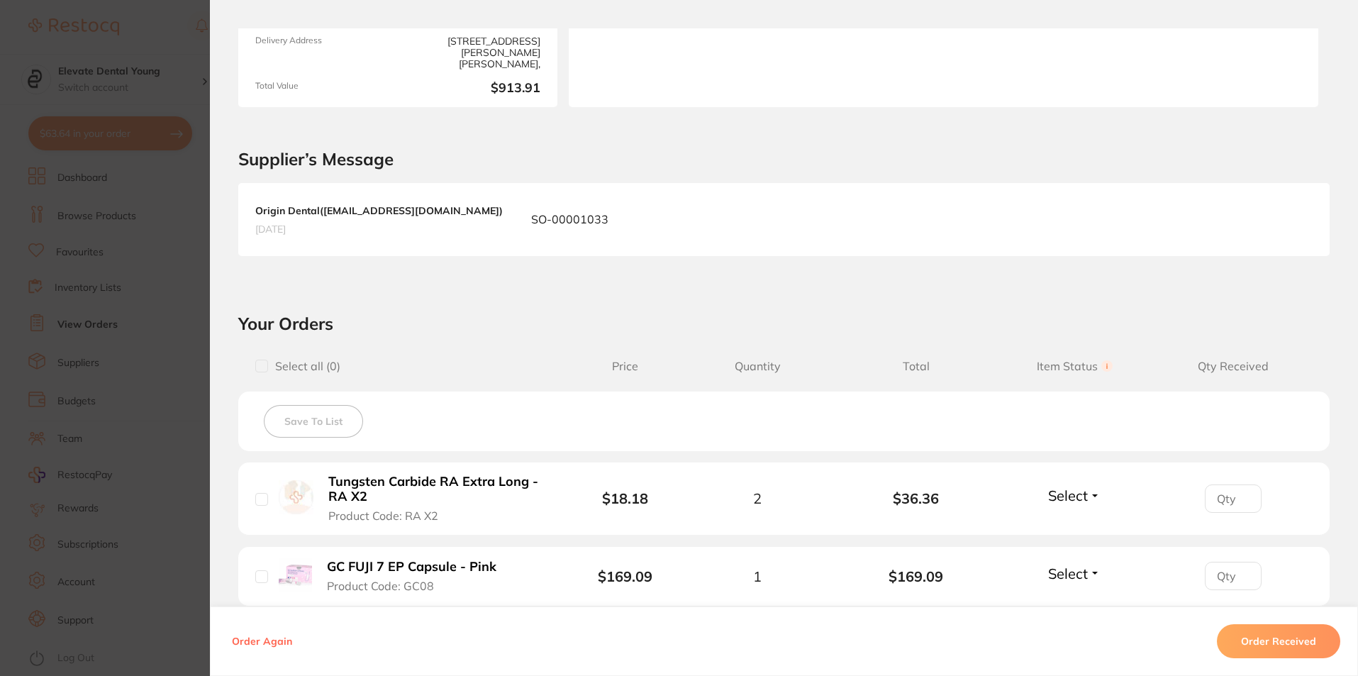 The image size is (1358, 676). Describe the element at coordinates (625, 366) in the screenshot. I see `span: Price` at that location.